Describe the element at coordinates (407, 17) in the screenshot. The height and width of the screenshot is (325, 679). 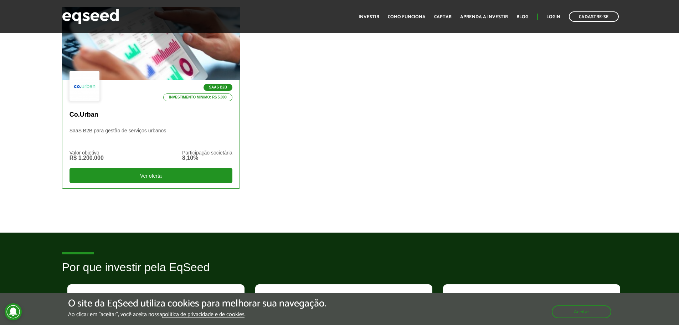
I see `a: Como funciona` at that location.